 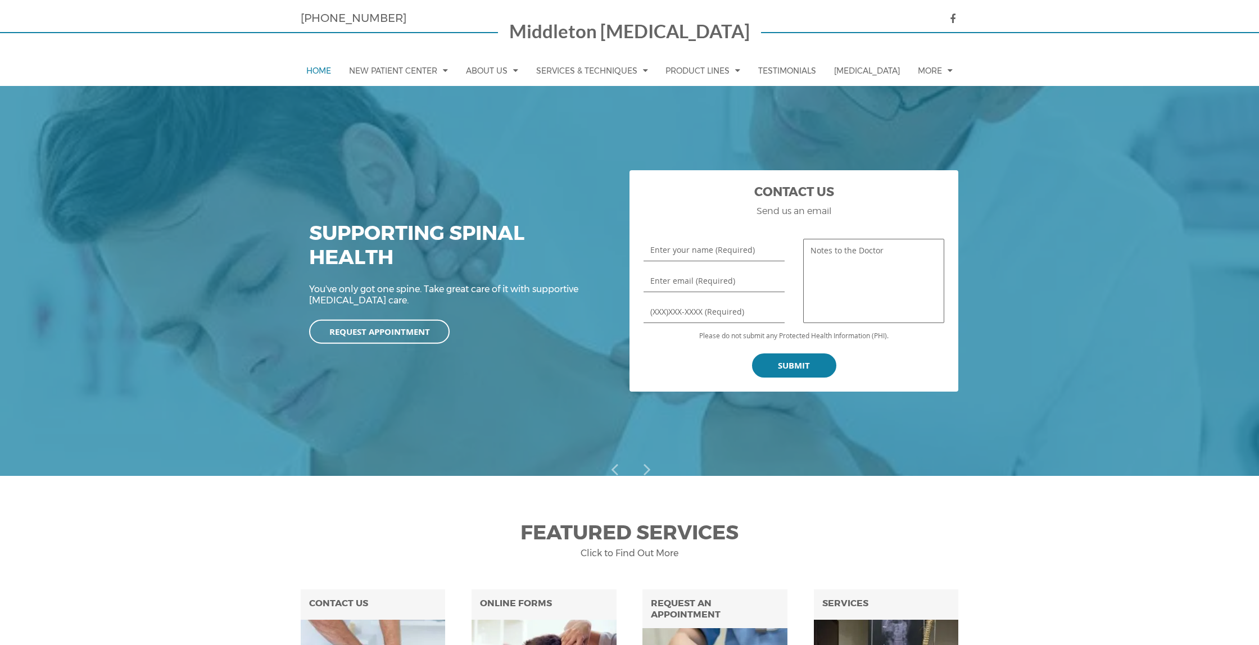 I want to click on input: Submit, so click(x=794, y=365).